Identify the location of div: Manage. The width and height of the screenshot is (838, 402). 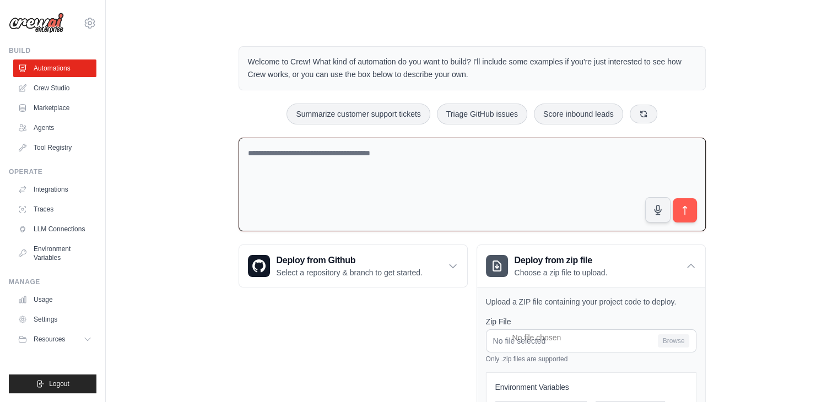
(52, 282).